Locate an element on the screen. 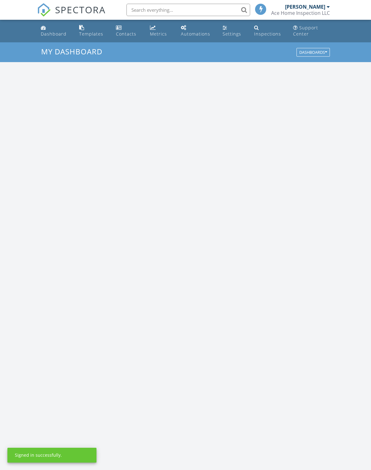 The height and width of the screenshot is (470, 371). div: Inspections is located at coordinates (267, 34).